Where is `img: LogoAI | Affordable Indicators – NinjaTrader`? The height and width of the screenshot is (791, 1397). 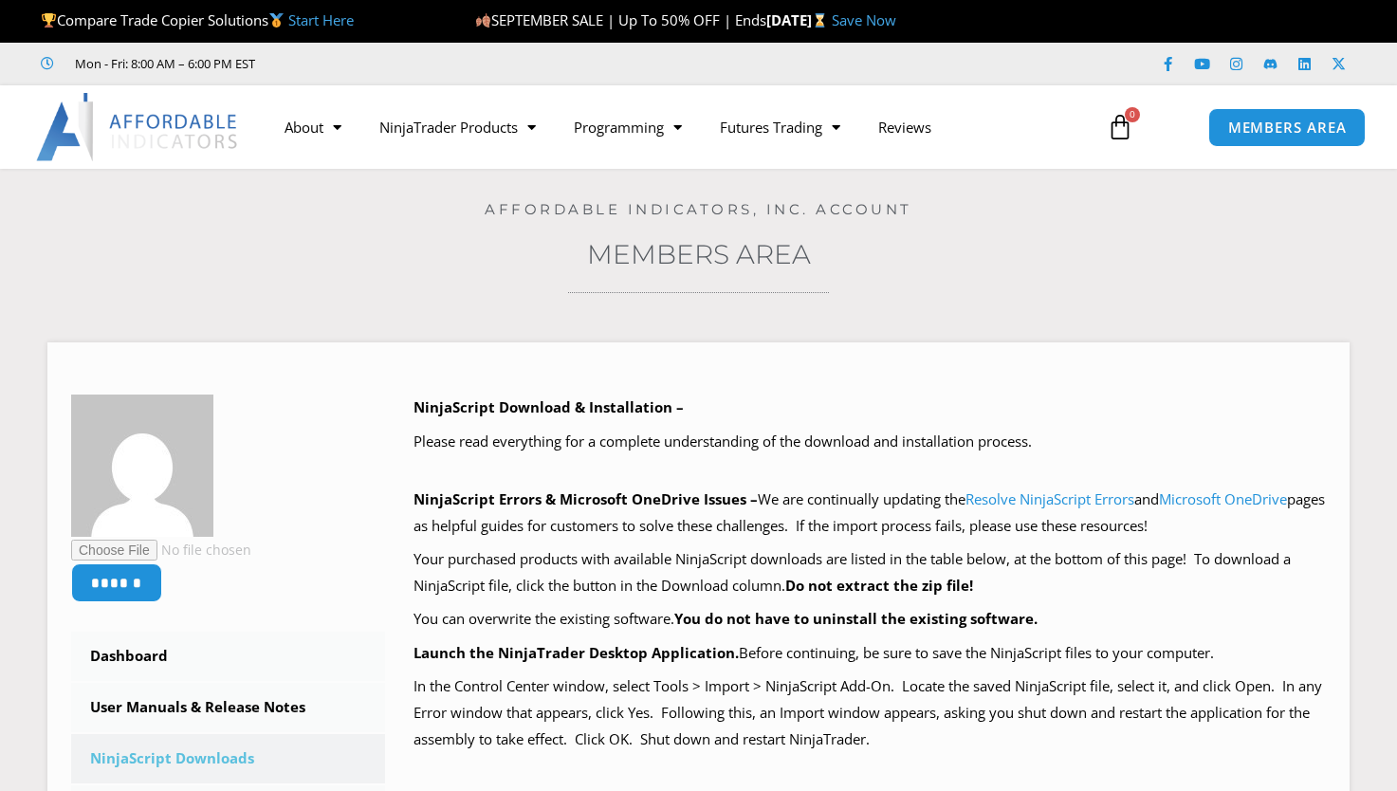
img: LogoAI | Affordable Indicators – NinjaTrader is located at coordinates (137, 127).